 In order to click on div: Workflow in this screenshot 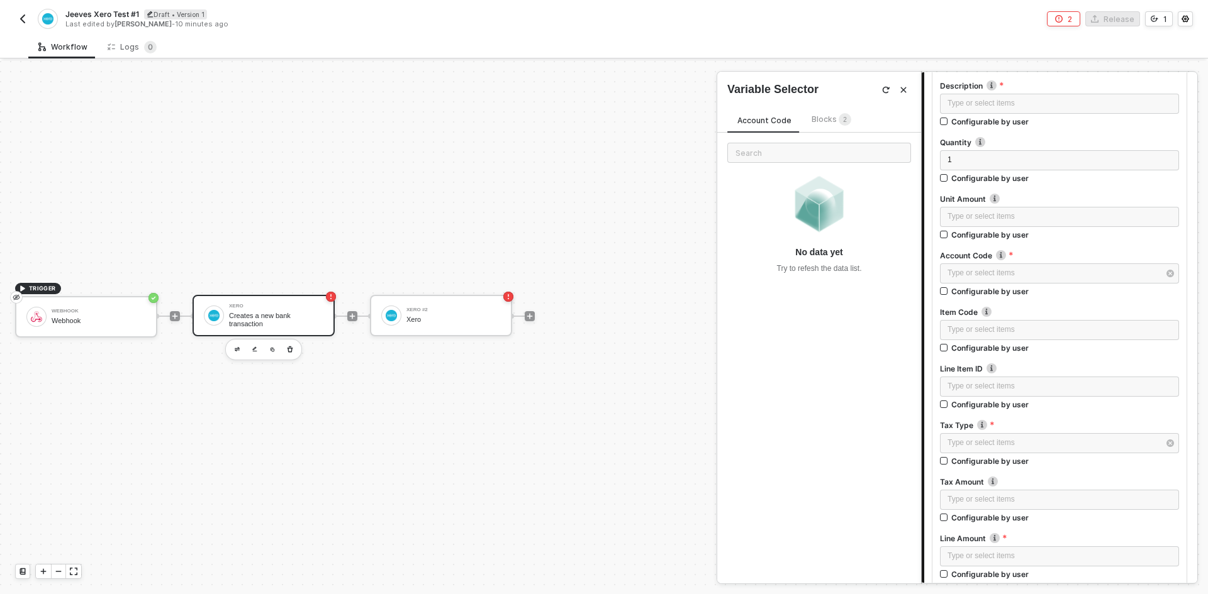, I will do `click(63, 47)`.